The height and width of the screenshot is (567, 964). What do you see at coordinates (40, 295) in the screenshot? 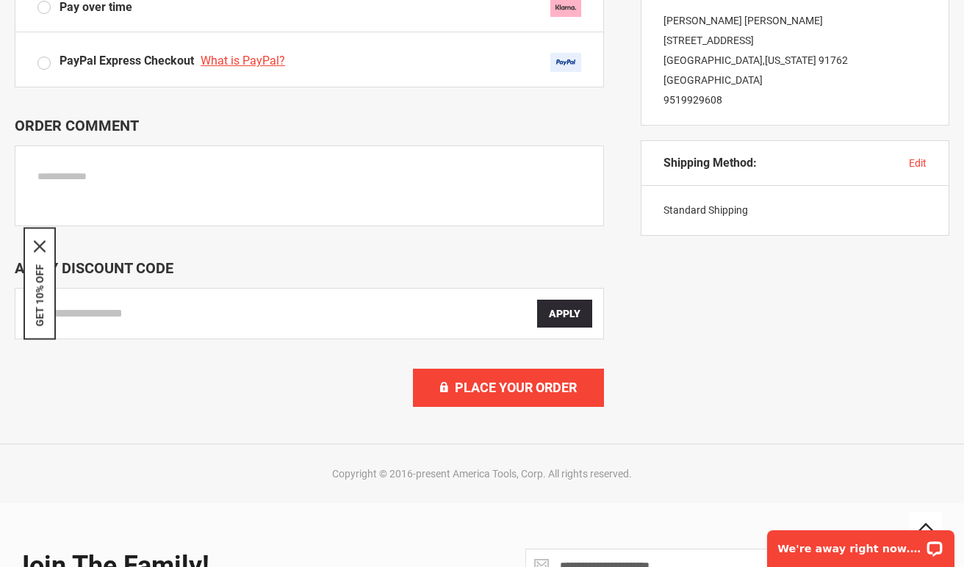
I see `button: GET 10% OFF` at bounding box center [40, 295].